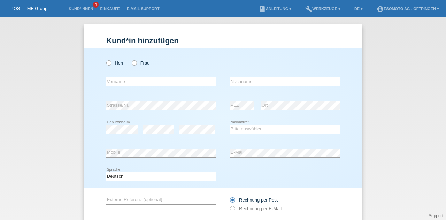 This screenshot has height=220, width=446. What do you see at coordinates (407, 9) in the screenshot?
I see `a: account_circleEsomoto AG - Oftringen ▾` at bounding box center [407, 9].